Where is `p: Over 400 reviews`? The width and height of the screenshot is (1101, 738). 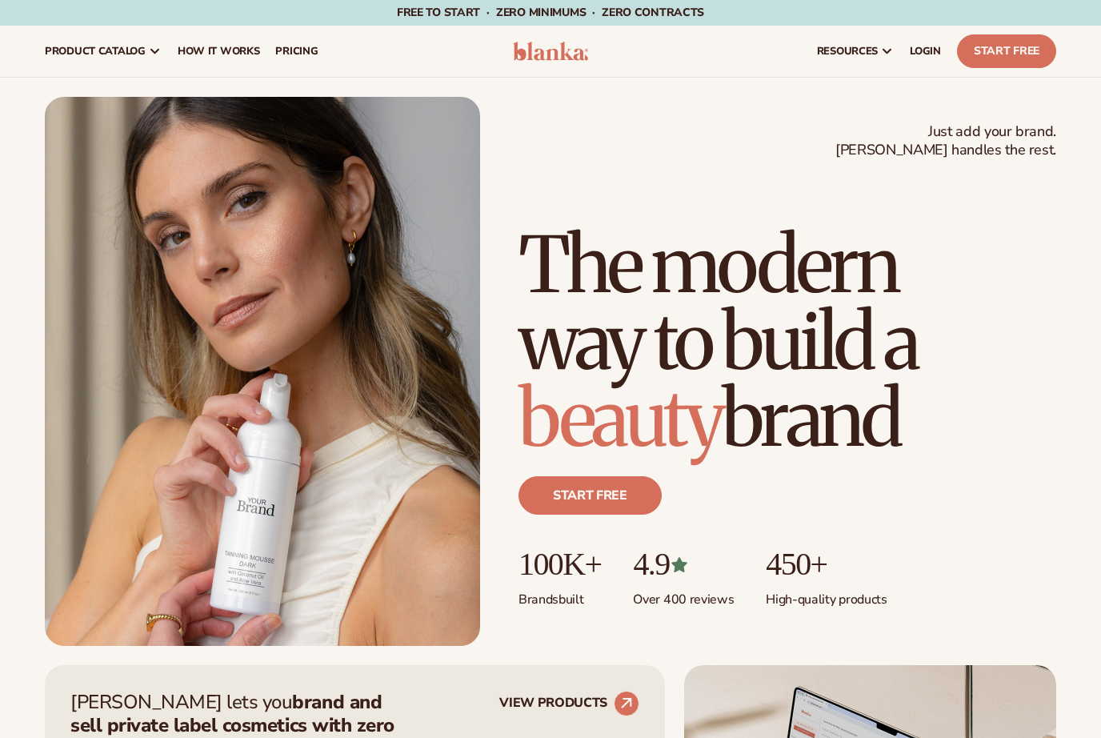
p: Over 400 reviews is located at coordinates (683, 594).